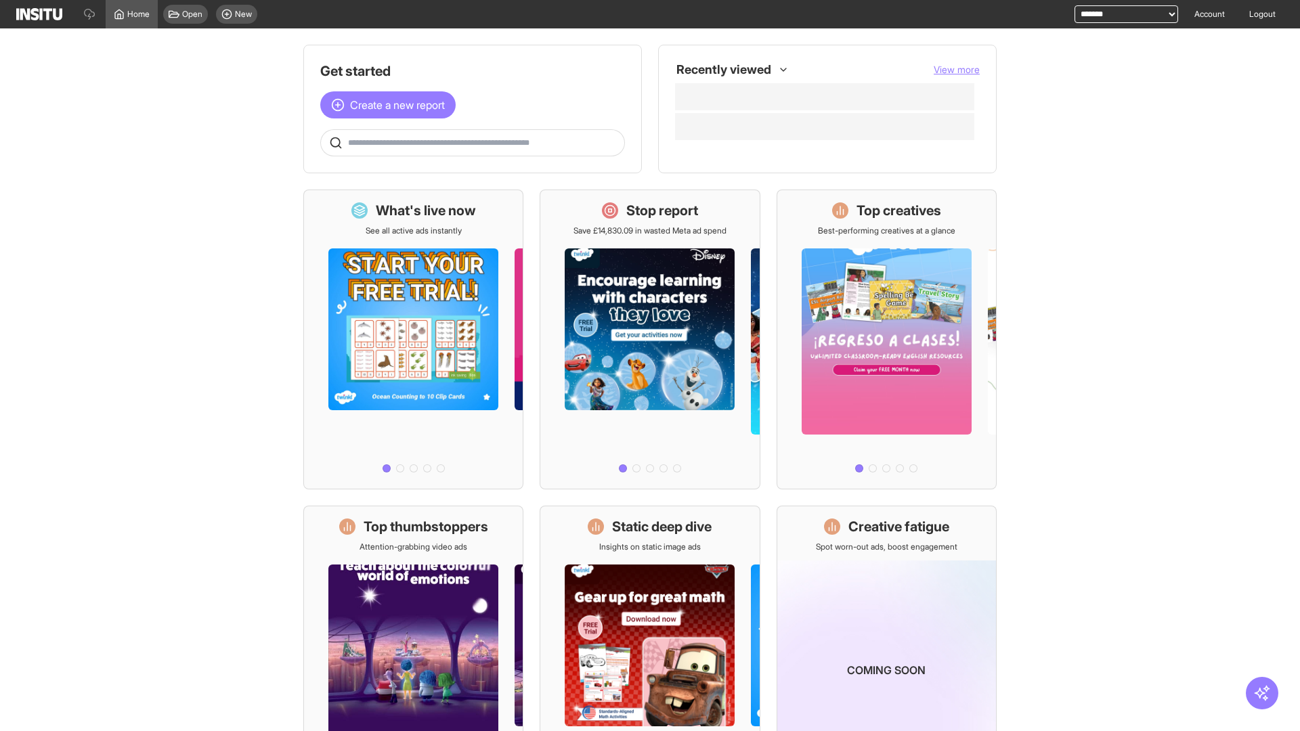 The height and width of the screenshot is (731, 1300). I want to click on h1: Static deep dive, so click(662, 527).